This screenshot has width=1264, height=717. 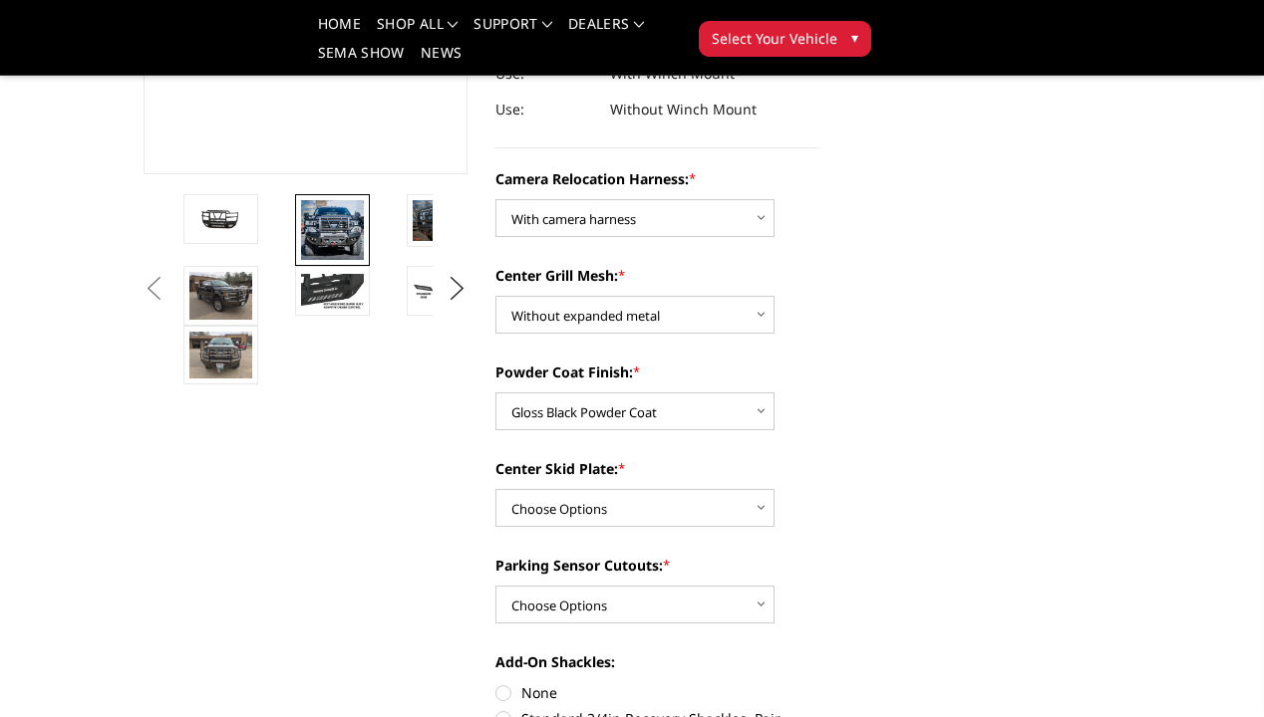 What do you see at coordinates (339, 31) in the screenshot?
I see `a: Home` at bounding box center [339, 31].